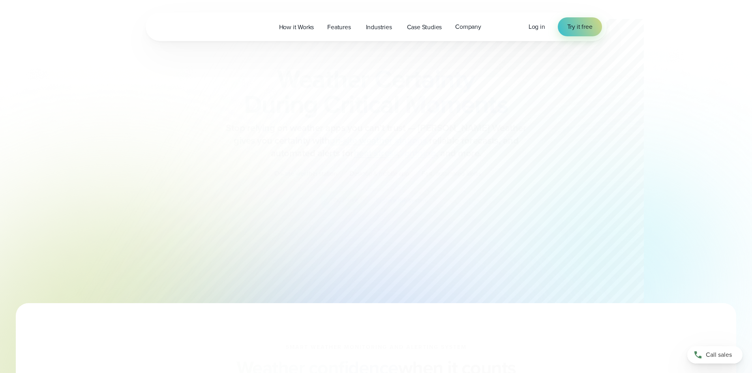 The image size is (752, 373). Describe the element at coordinates (537, 26) in the screenshot. I see `span: Log in` at that location.